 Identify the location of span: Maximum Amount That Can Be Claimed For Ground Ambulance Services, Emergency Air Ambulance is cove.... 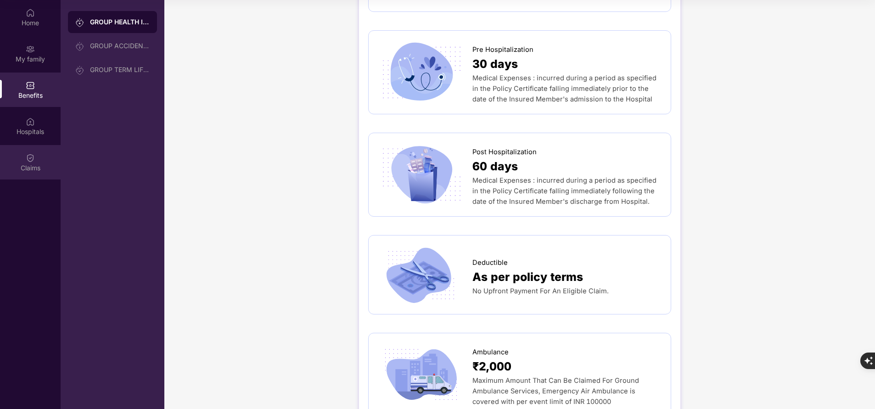
(555, 391).